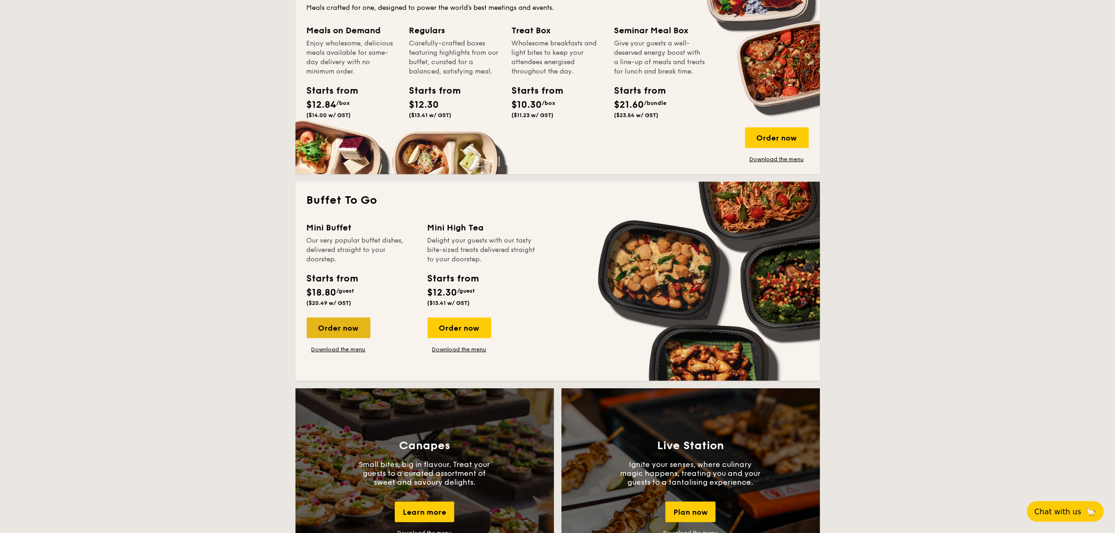  What do you see at coordinates (690, 446) in the screenshot?
I see `h3: Live Station` at bounding box center [690, 446].